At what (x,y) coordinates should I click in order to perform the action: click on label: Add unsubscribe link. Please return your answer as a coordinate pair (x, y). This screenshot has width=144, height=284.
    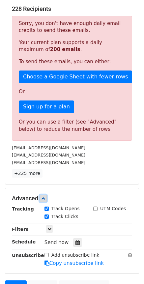
    Looking at the image, I should click on (76, 255).